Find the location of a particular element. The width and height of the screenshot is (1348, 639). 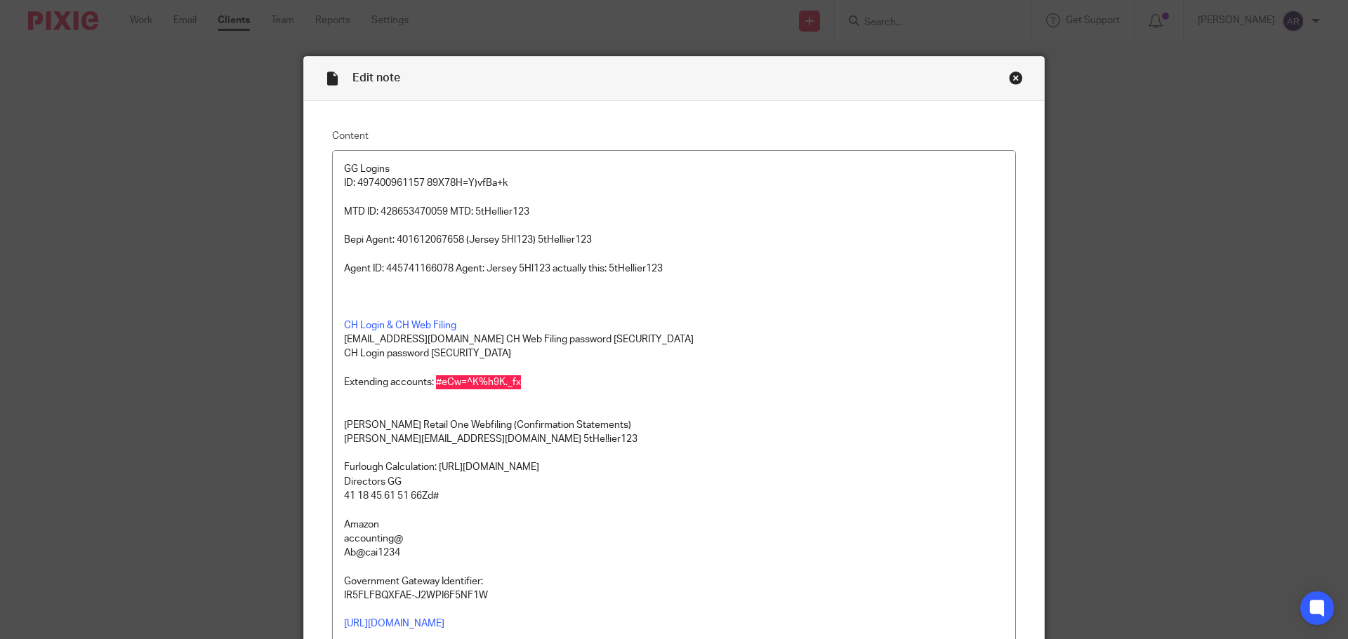

p: Amazon is located at coordinates (674, 525).